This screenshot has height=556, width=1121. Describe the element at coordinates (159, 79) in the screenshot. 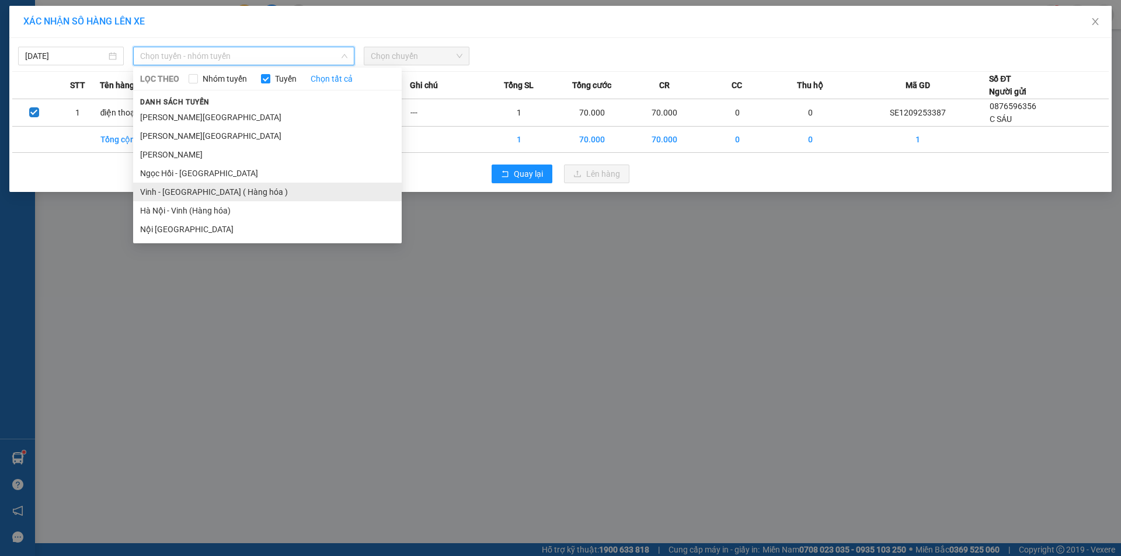

I see `span: LỌC THEO` at that location.